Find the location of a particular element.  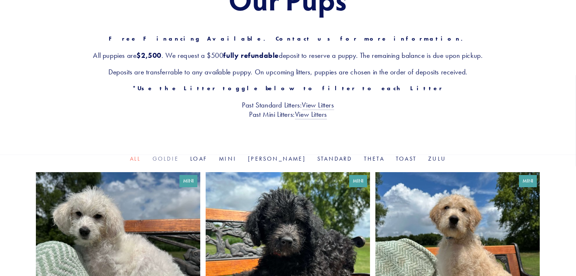

a: Zulu is located at coordinates (437, 158).